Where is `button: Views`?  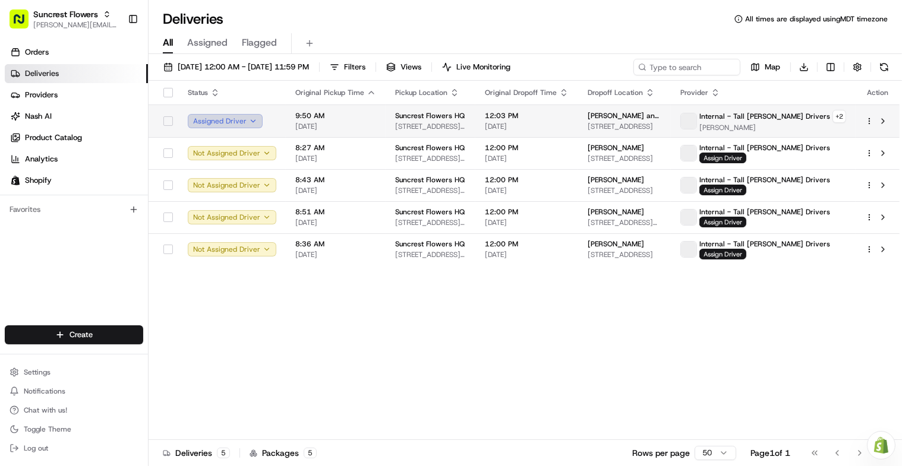
button: Views is located at coordinates (403, 67).